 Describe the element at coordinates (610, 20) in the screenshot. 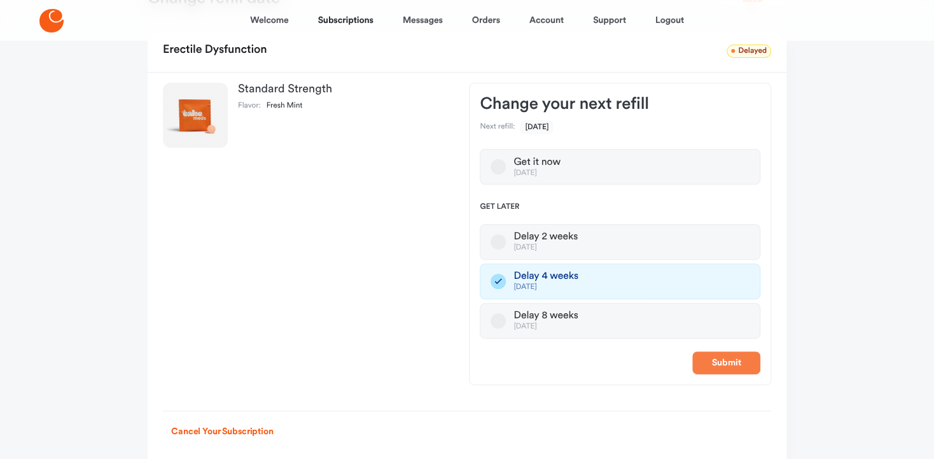

I see `a: Support` at that location.